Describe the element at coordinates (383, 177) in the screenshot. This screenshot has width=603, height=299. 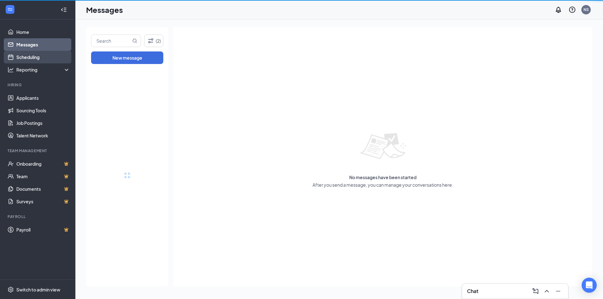
I see `span: No messages have been started` at that location.